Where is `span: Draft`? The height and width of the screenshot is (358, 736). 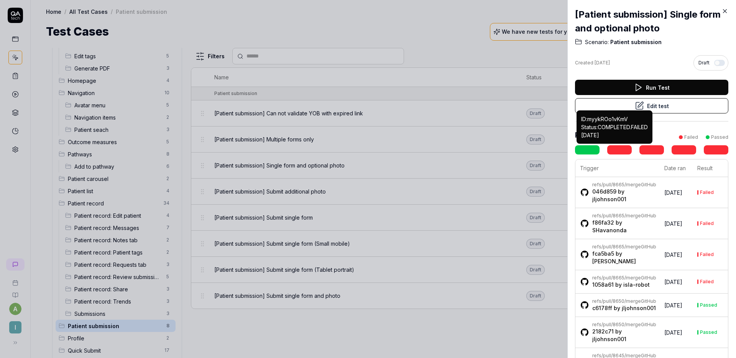
span: Draft is located at coordinates (704, 63).